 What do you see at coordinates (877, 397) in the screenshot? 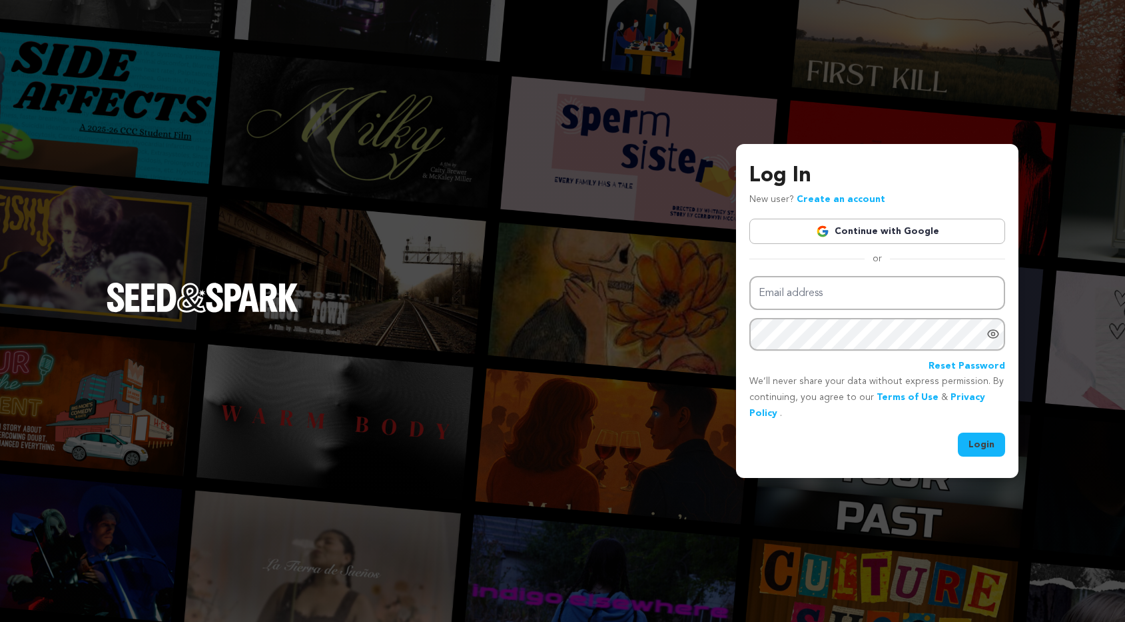
I see `p: We’ll never share your data without express permission. By continuing, you agree to our & .` at bounding box center [877, 397].